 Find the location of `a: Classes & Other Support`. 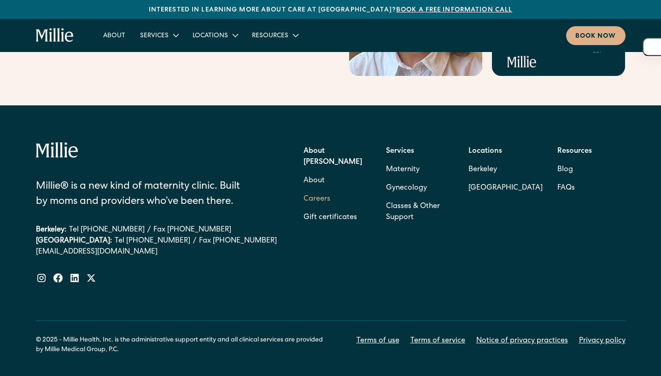

a: Classes & Other Support is located at coordinates (419, 212).